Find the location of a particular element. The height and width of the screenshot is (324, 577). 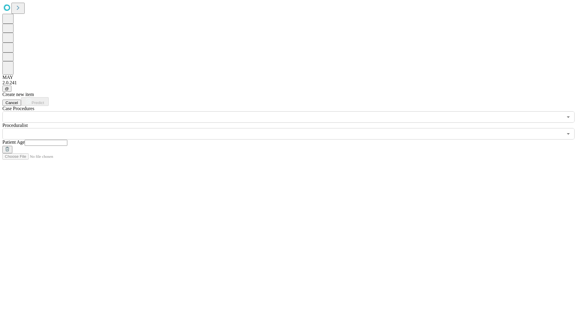

span: Predict is located at coordinates (38, 103).